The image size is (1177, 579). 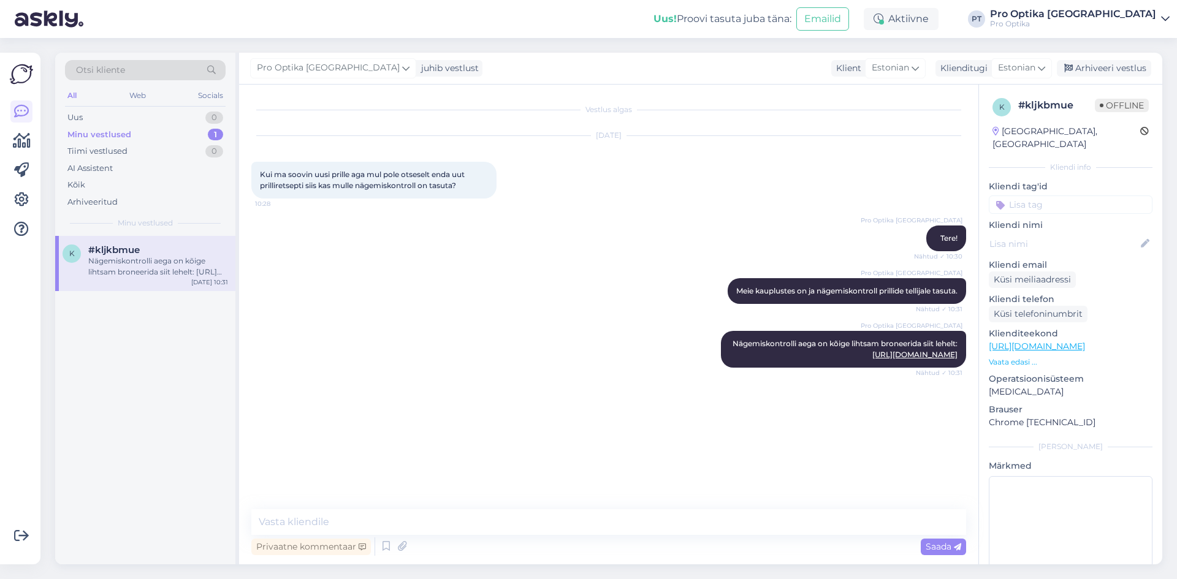 I want to click on div: juhib vestlust, so click(x=447, y=68).